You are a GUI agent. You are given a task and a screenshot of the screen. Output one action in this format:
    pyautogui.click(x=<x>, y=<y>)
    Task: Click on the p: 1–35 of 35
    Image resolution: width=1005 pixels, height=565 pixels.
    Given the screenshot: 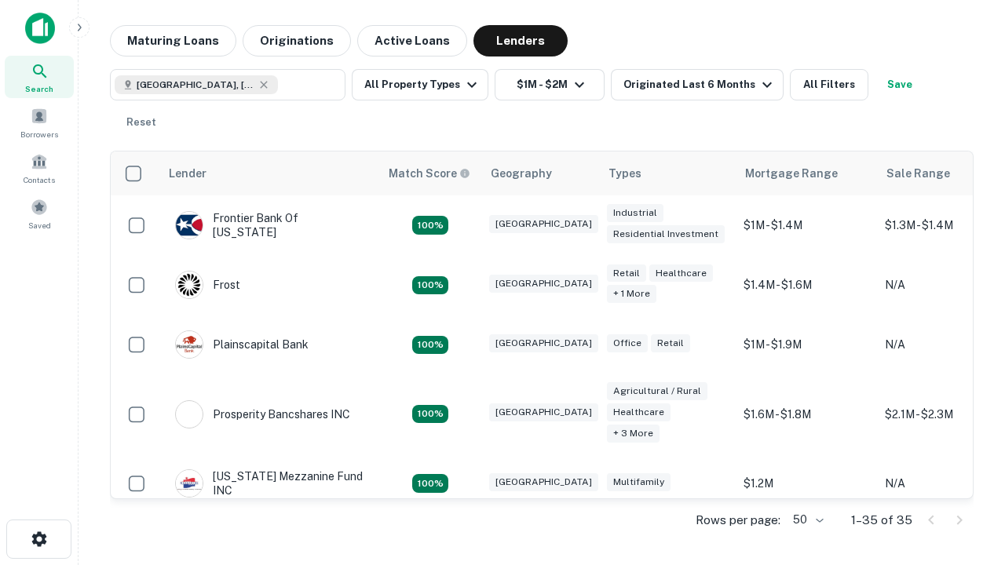 What is the action you would take?
    pyautogui.click(x=881, y=520)
    